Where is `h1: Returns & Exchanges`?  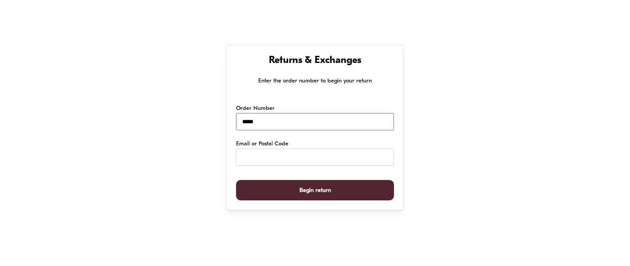
h1: Returns & Exchanges is located at coordinates (315, 61).